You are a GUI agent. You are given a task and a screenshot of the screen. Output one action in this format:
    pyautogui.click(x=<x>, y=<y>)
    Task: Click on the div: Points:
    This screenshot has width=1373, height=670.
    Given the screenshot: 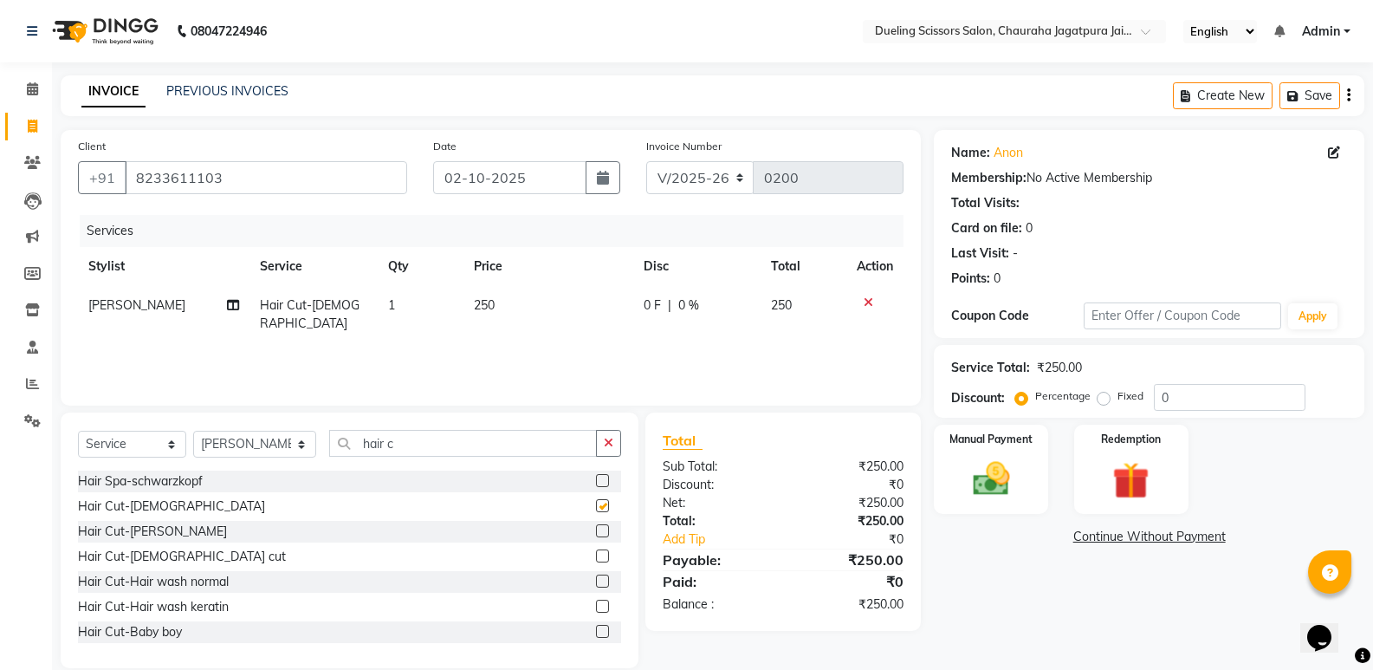 What is the action you would take?
    pyautogui.click(x=970, y=278)
    